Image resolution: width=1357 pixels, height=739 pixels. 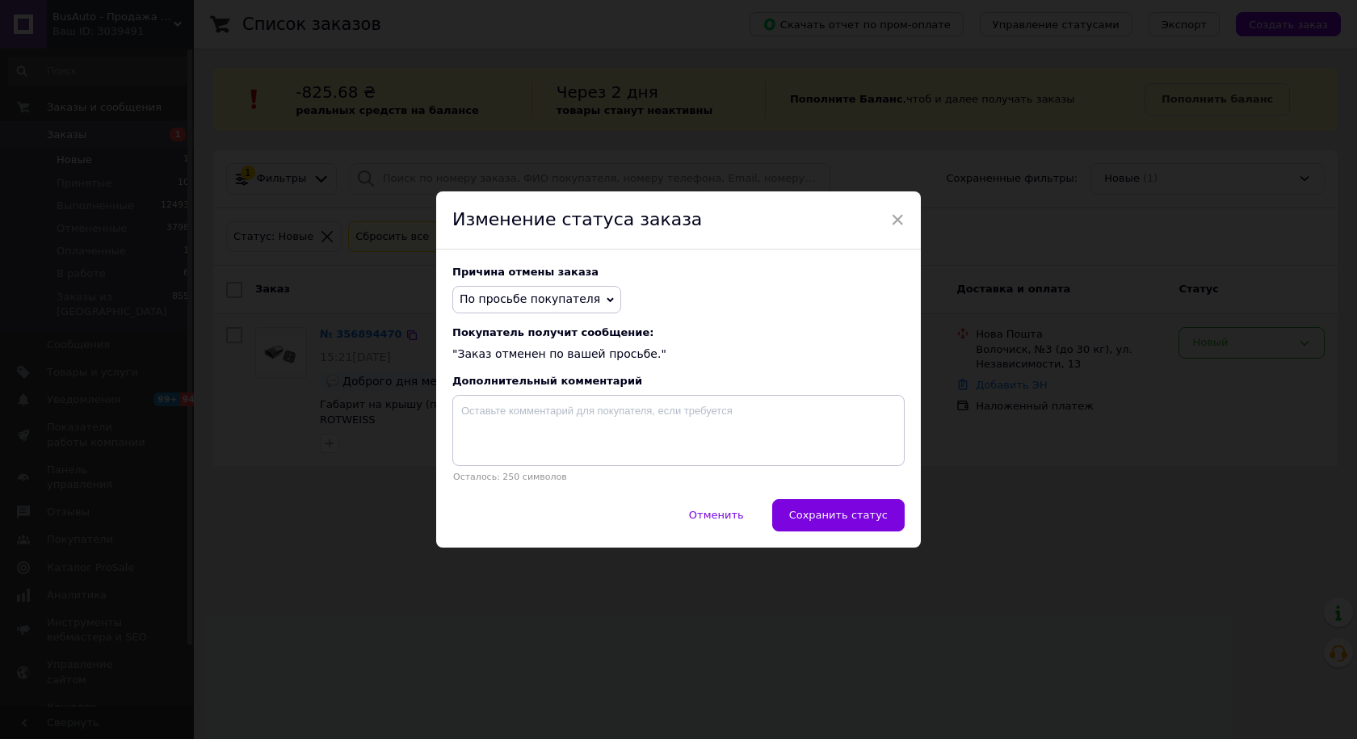 I want to click on div: "Заказ отменен по вашей просьбе.", so click(x=679, y=344).